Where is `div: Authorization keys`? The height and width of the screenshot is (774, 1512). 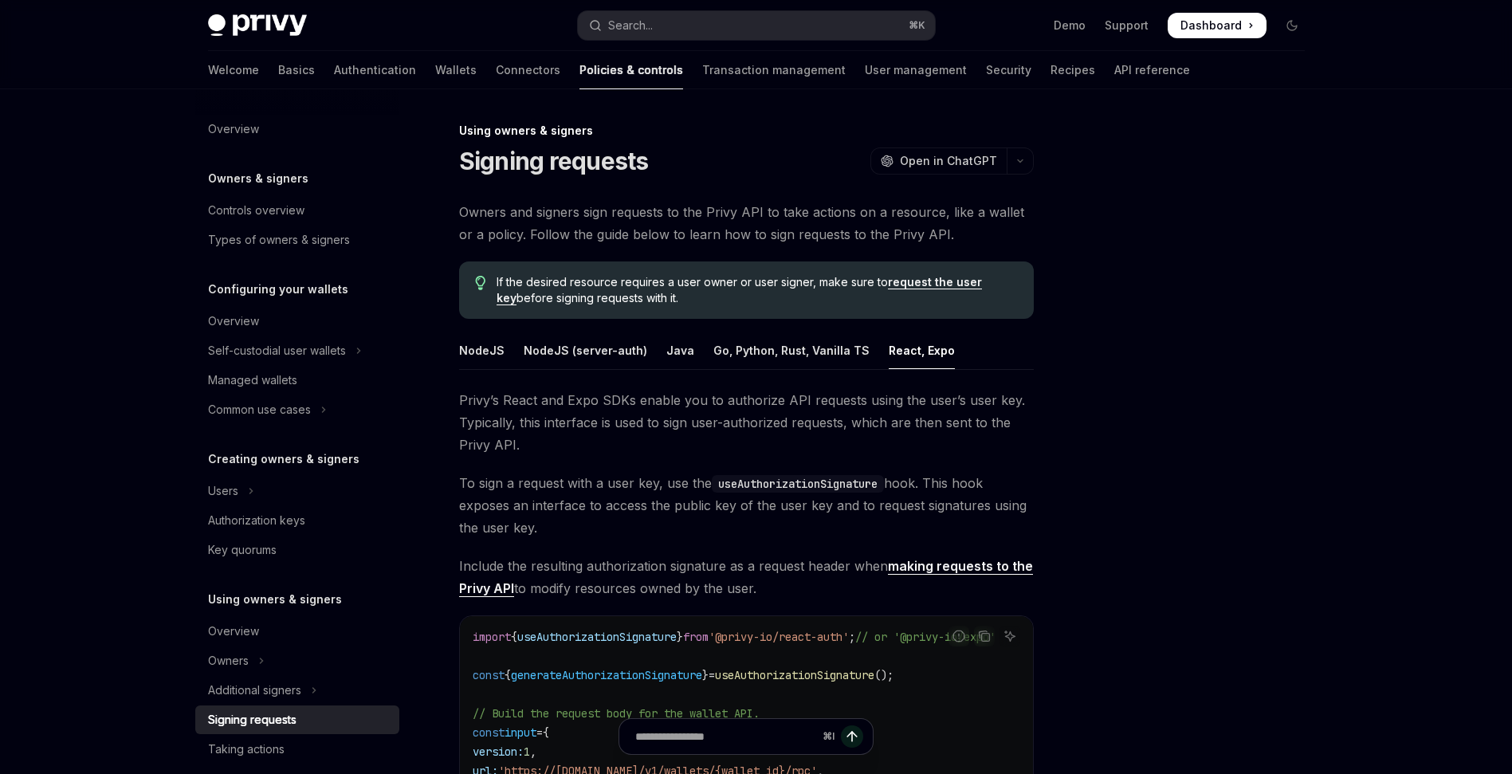
div: Authorization keys is located at coordinates (257, 520).